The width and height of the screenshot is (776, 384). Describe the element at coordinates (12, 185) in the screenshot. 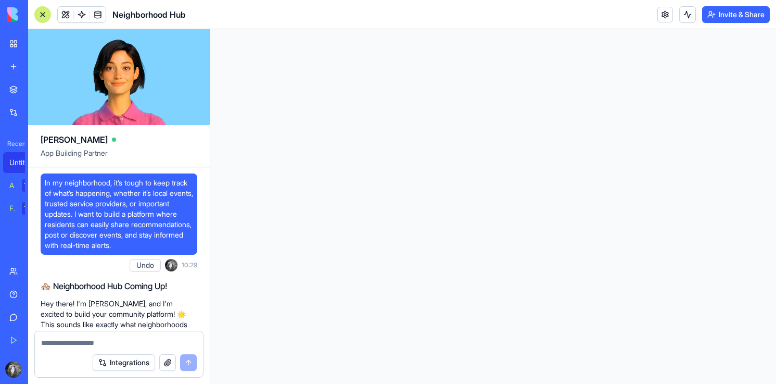

I see `div: AI Logo Generator` at that location.